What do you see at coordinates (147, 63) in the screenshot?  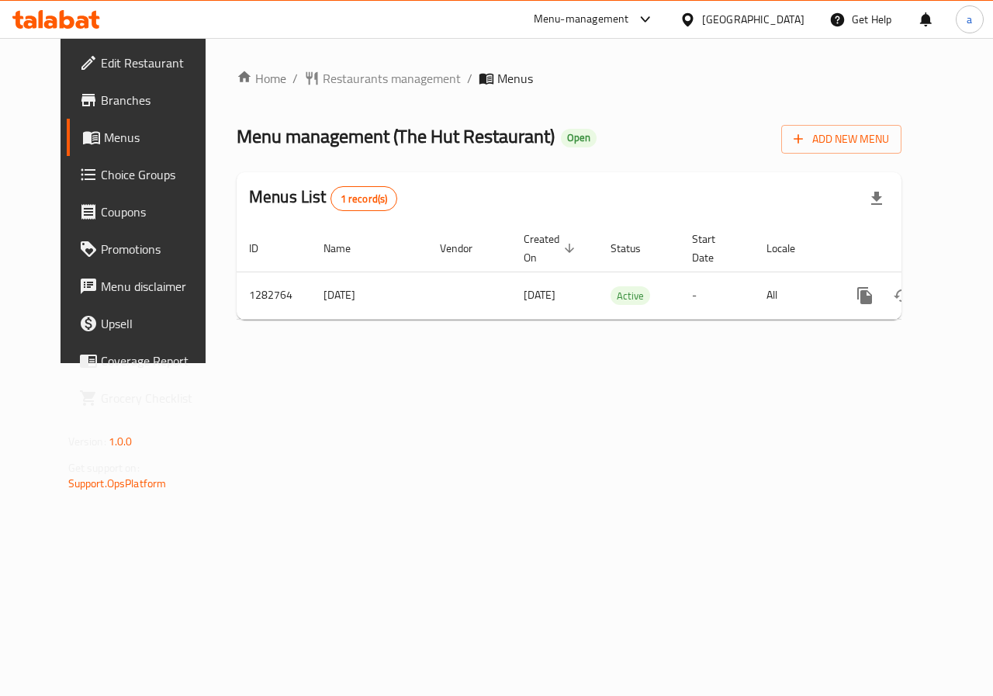 I see `a: Edit Restaurant` at bounding box center [147, 63].